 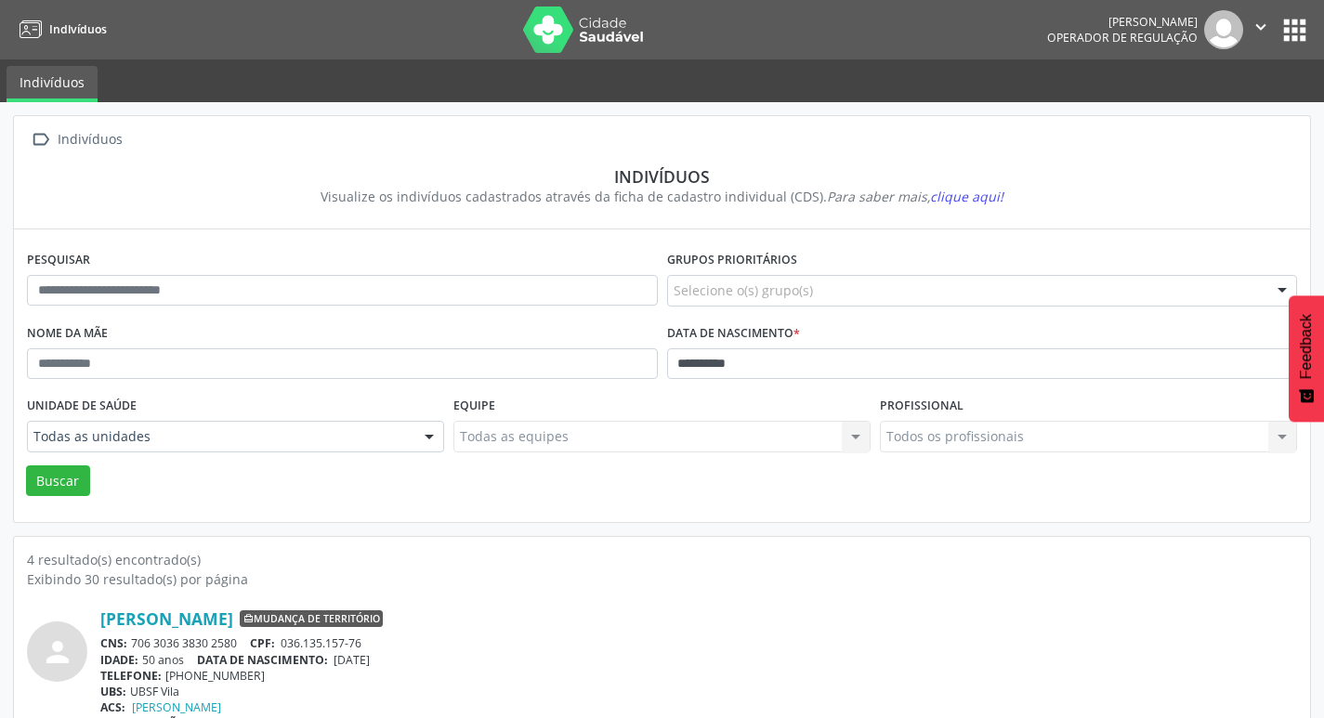 I want to click on label: Pesquisar, so click(x=59, y=260).